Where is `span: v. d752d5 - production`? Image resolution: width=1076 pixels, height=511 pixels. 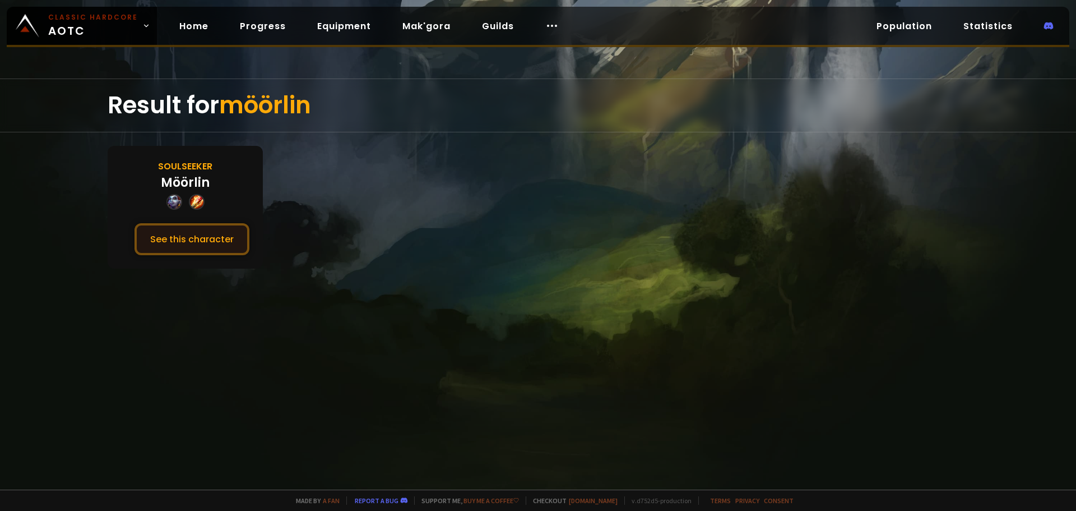 span: v. d752d5 - production is located at coordinates (658, 500).